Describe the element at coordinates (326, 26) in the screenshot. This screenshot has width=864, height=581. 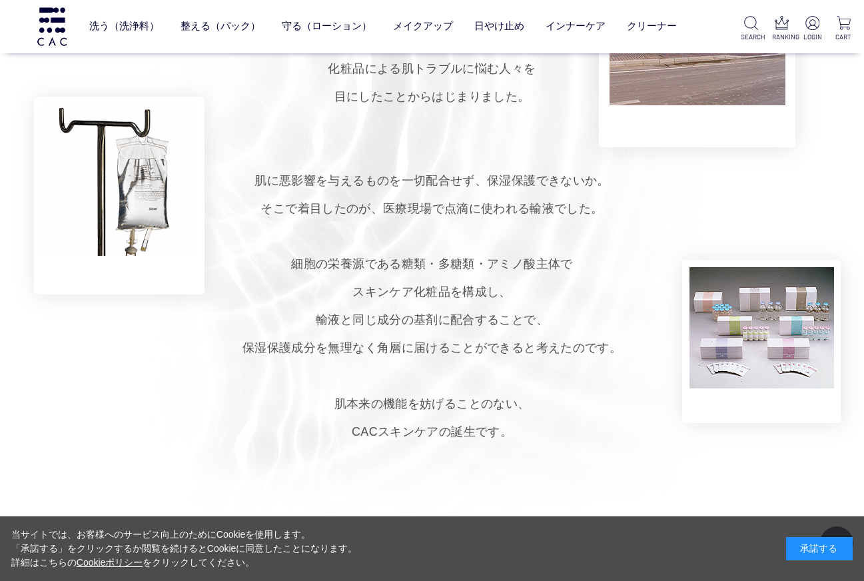
I see `a: 守る（ローション）` at that location.